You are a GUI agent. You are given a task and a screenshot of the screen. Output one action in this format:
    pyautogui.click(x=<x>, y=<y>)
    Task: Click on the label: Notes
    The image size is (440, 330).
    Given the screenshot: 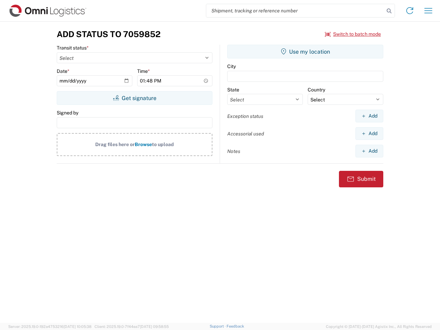 What is the action you would take?
    pyautogui.click(x=234, y=151)
    